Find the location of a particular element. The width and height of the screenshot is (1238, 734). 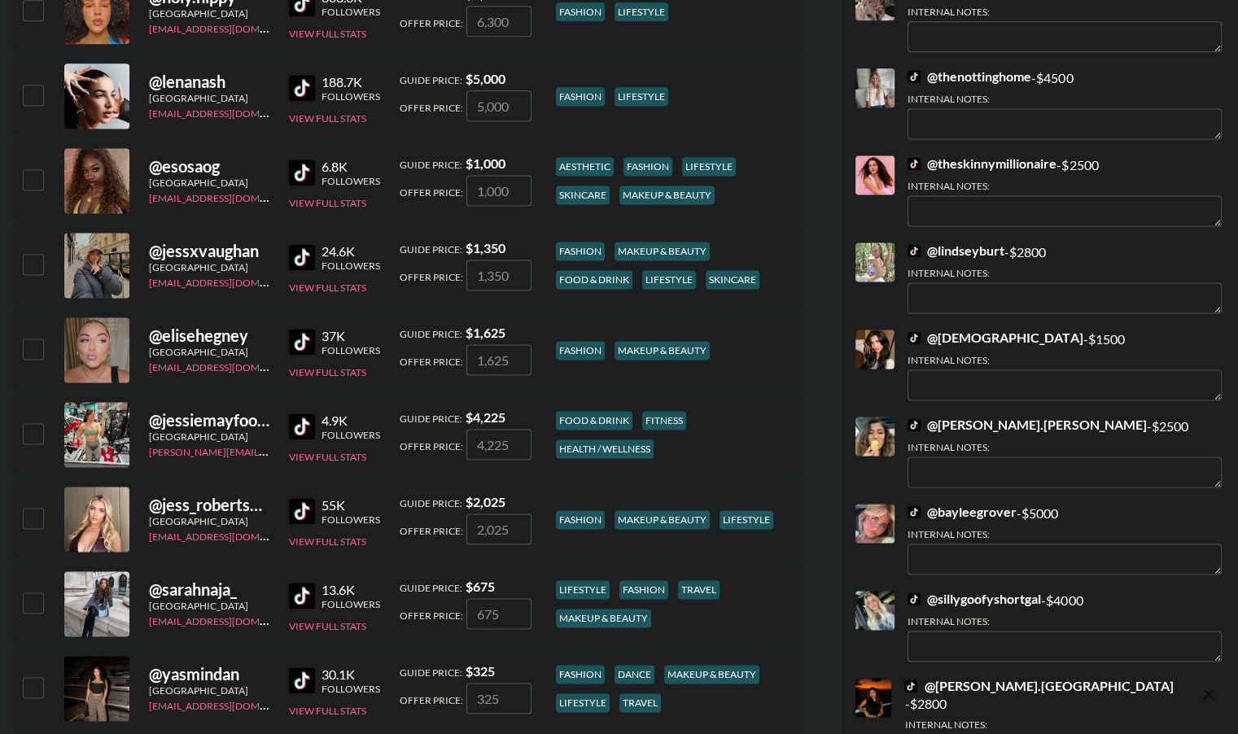

div: - $ 4000 is located at coordinates (1064, 626).